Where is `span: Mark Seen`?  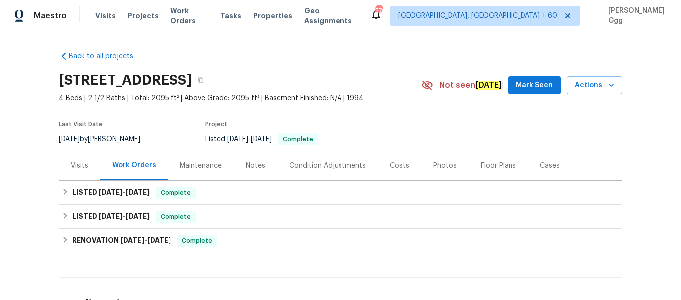
span: Mark Seen is located at coordinates (534, 85).